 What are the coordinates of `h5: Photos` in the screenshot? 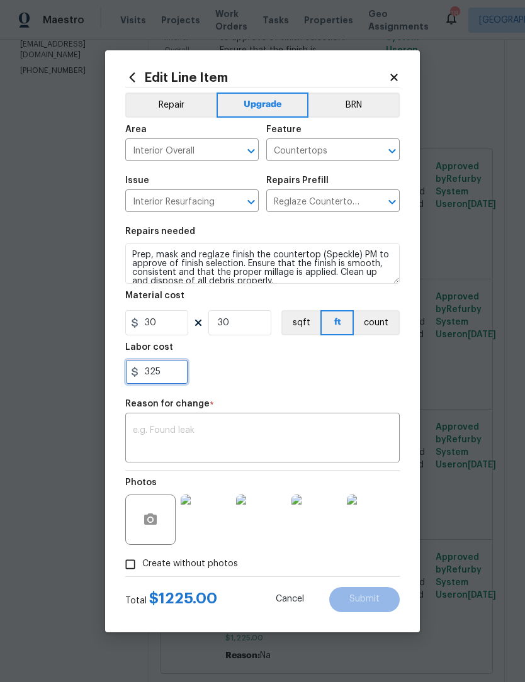 It's located at (141, 483).